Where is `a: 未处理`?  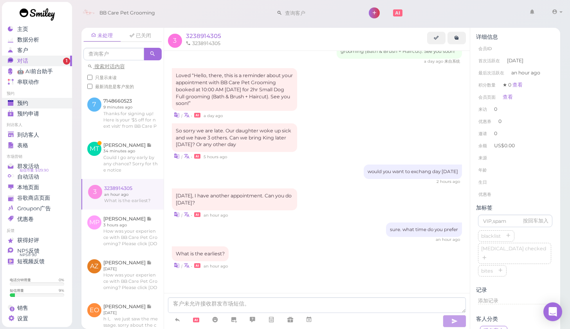
a: 未处理 is located at coordinates (102, 36).